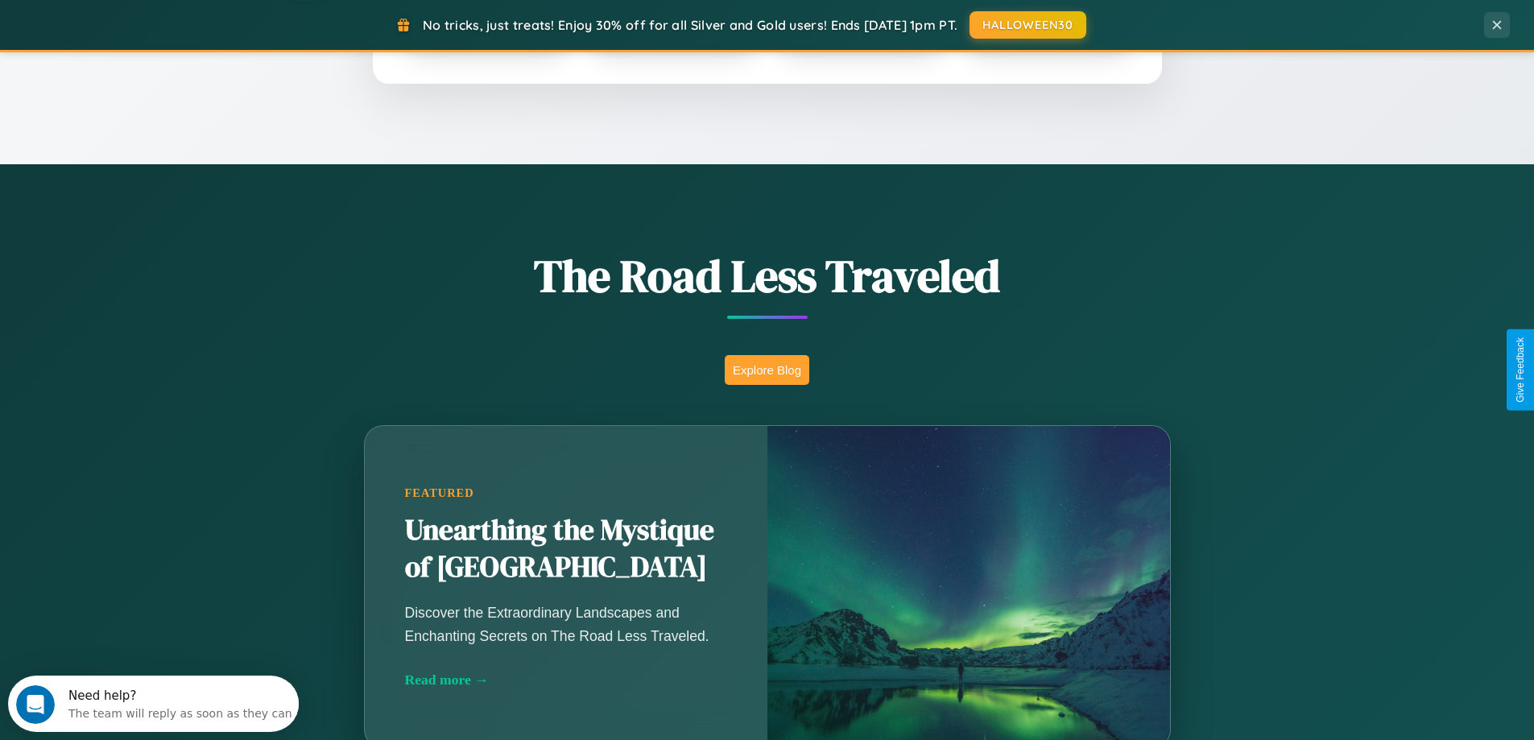 The height and width of the screenshot is (740, 1534). Describe the element at coordinates (172, 20) in the screenshot. I see `div: Need help?` at that location.